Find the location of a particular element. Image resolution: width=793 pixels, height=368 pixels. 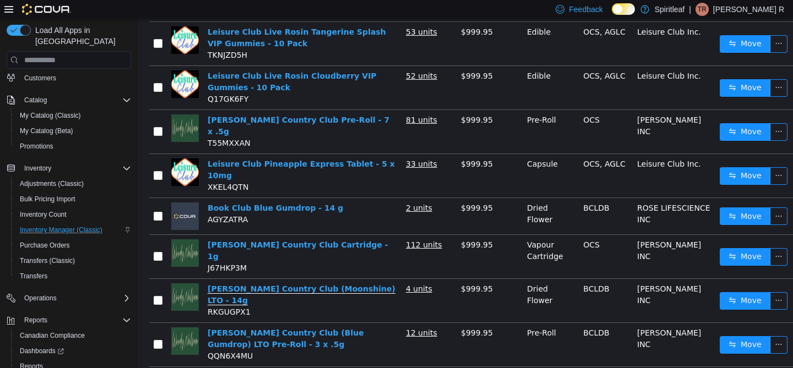

a: Leisure Club Live Rosin Cloudberry VIP Gummies - 10 Pack is located at coordinates (154, 63).